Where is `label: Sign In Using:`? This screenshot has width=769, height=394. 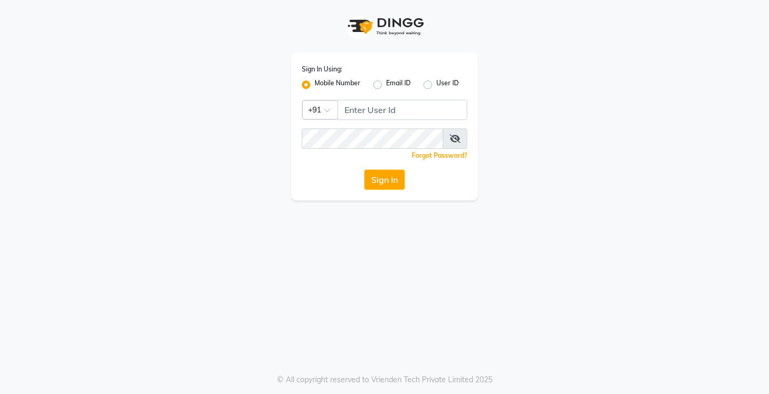 label: Sign In Using: is located at coordinates (322, 69).